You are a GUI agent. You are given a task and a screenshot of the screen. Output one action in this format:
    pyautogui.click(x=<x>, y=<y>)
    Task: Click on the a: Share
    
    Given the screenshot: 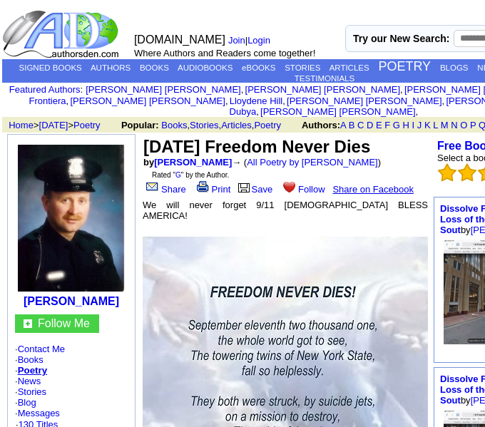 What is the action you would take?
    pyautogui.click(x=165, y=189)
    